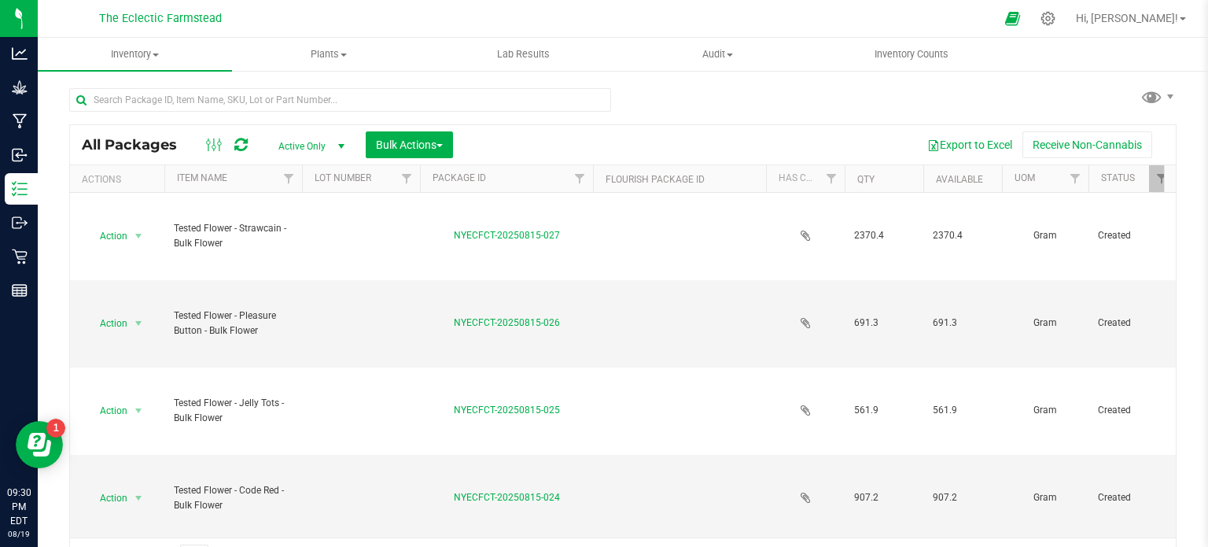 Image resolution: width=1208 pixels, height=547 pixels. I want to click on inline-svg: Manufacturing, so click(20, 121).